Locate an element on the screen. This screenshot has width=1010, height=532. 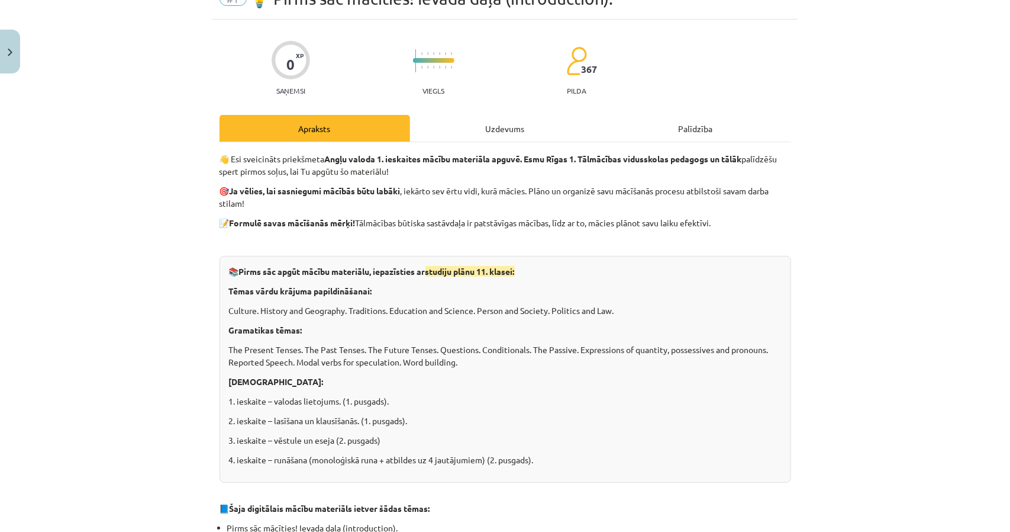
span: XP is located at coordinates (299, 55).